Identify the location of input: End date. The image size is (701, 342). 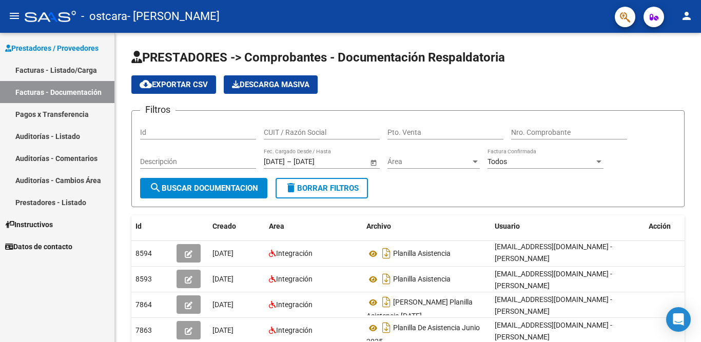
(319, 162).